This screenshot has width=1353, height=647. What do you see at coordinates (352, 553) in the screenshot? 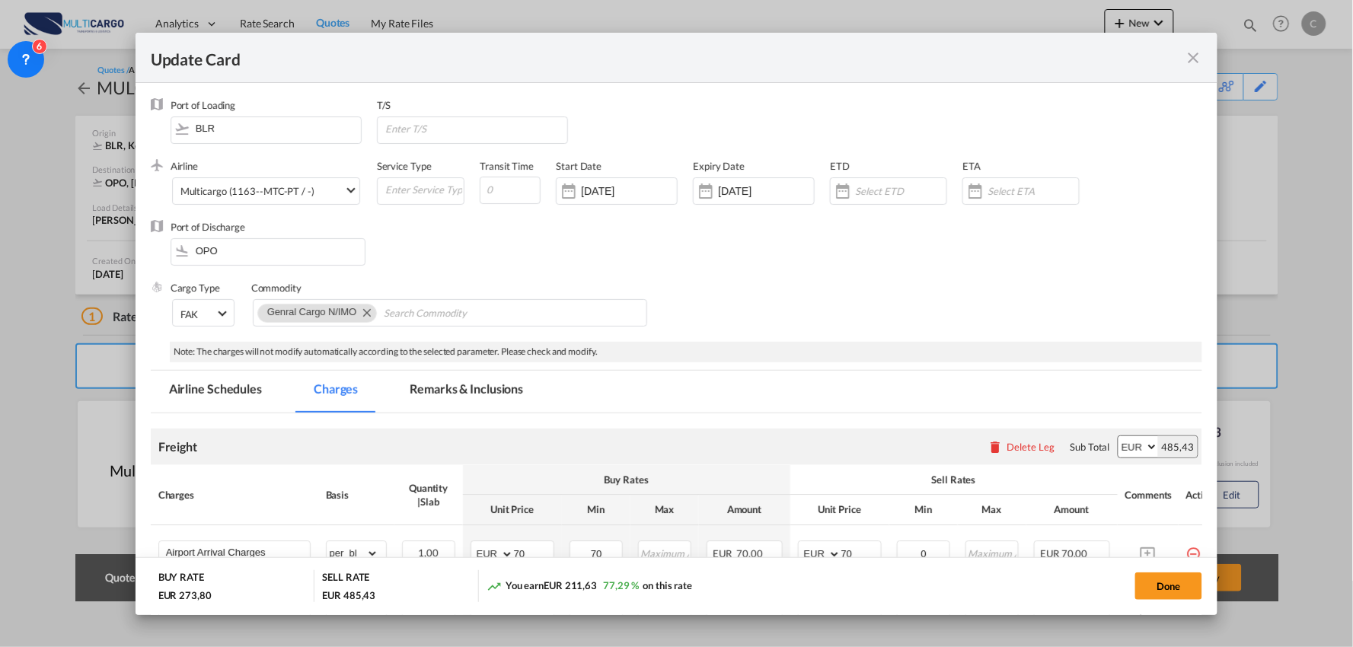
I see `select: per_bl` at bounding box center [352, 553].